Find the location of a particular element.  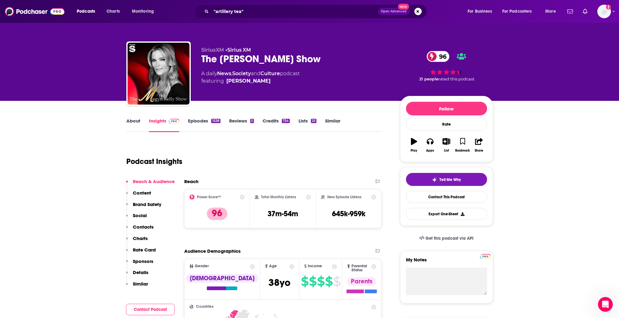

span: Open Advanced is located at coordinates (393, 11).